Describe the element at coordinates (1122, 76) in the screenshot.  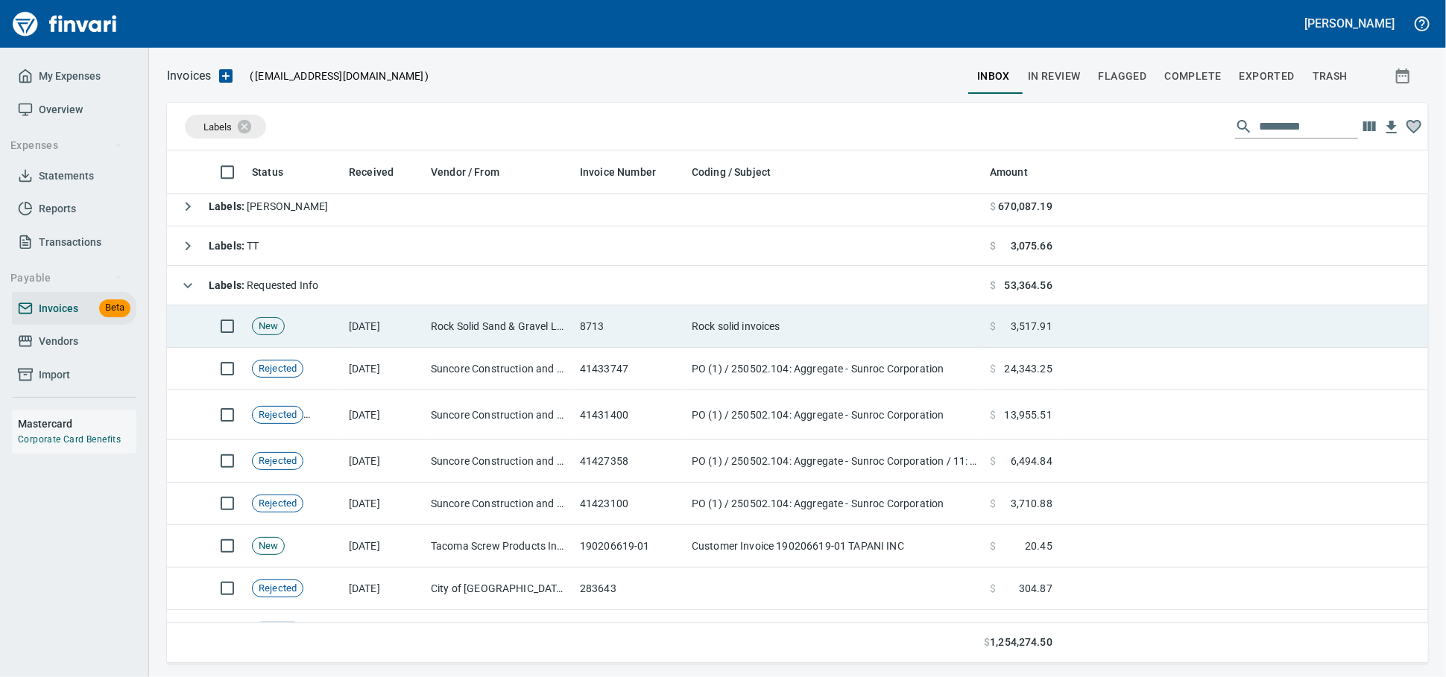
I see `span: Flagged` at that location.